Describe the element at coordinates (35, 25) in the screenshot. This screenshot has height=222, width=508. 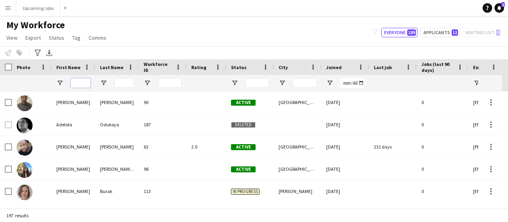
I see `span: My Workforce` at that location.